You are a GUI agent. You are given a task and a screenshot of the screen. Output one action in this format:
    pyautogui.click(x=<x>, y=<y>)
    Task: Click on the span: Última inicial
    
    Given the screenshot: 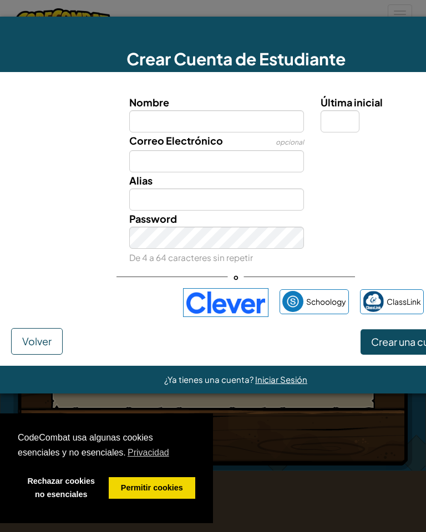 What is the action you would take?
    pyautogui.click(x=352, y=102)
    